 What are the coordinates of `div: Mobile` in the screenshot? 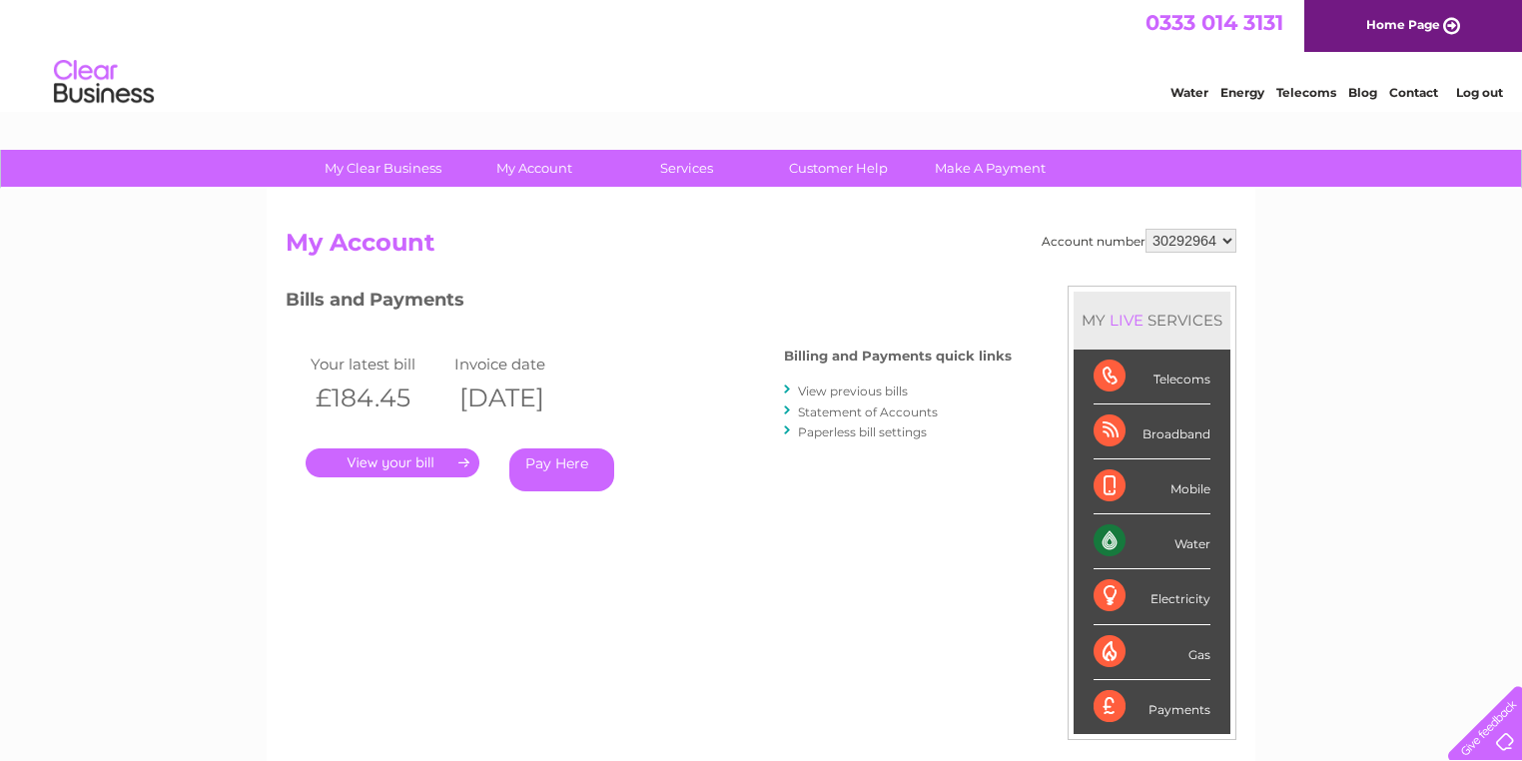 It's located at (1152, 487).